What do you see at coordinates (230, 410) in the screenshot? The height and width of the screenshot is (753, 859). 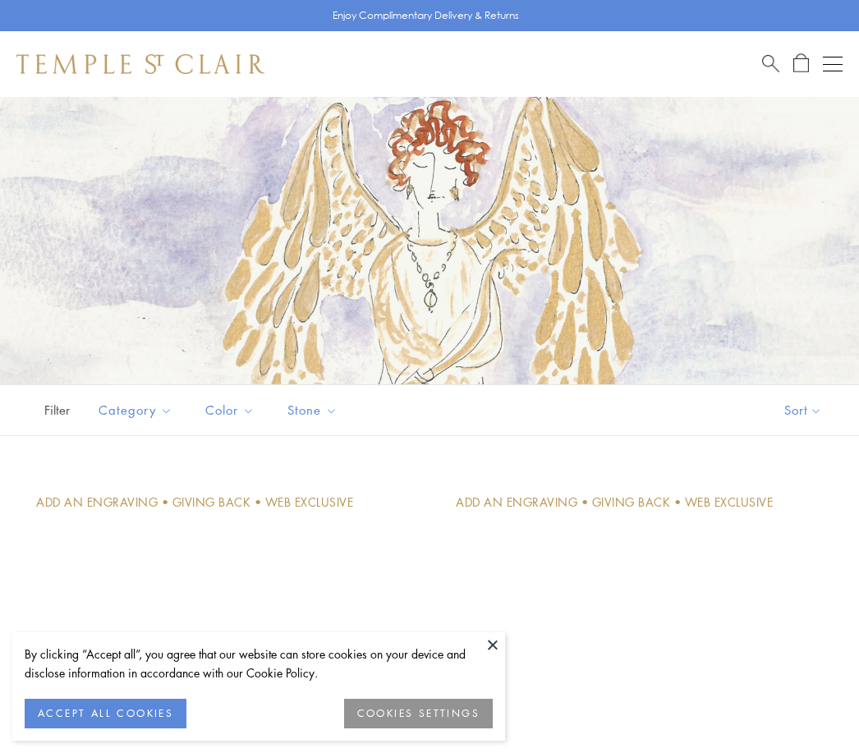 I see `button: Color` at bounding box center [230, 410].